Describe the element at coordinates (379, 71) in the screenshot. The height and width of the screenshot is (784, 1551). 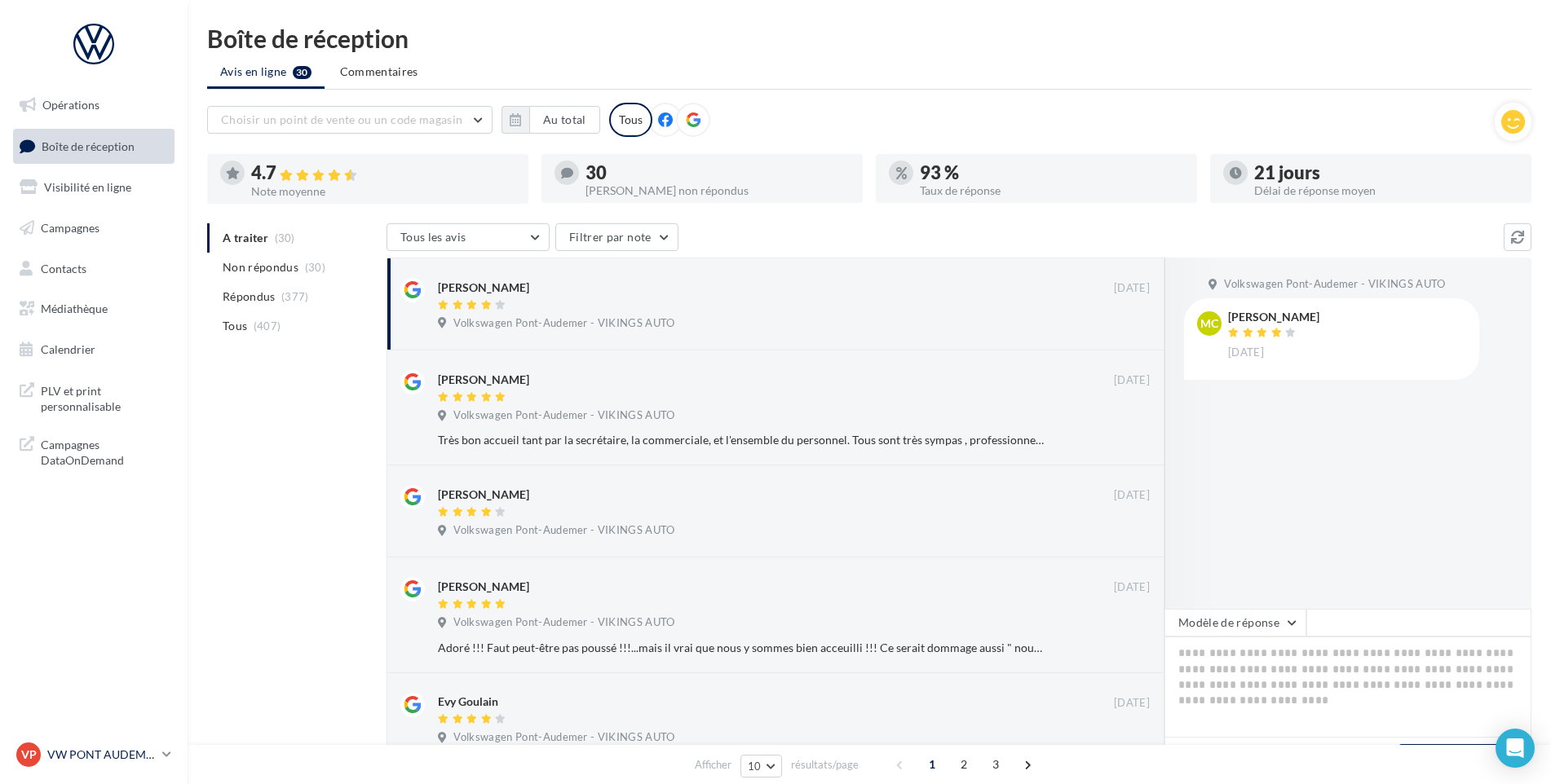
I see `span: Commentaires` at that location.